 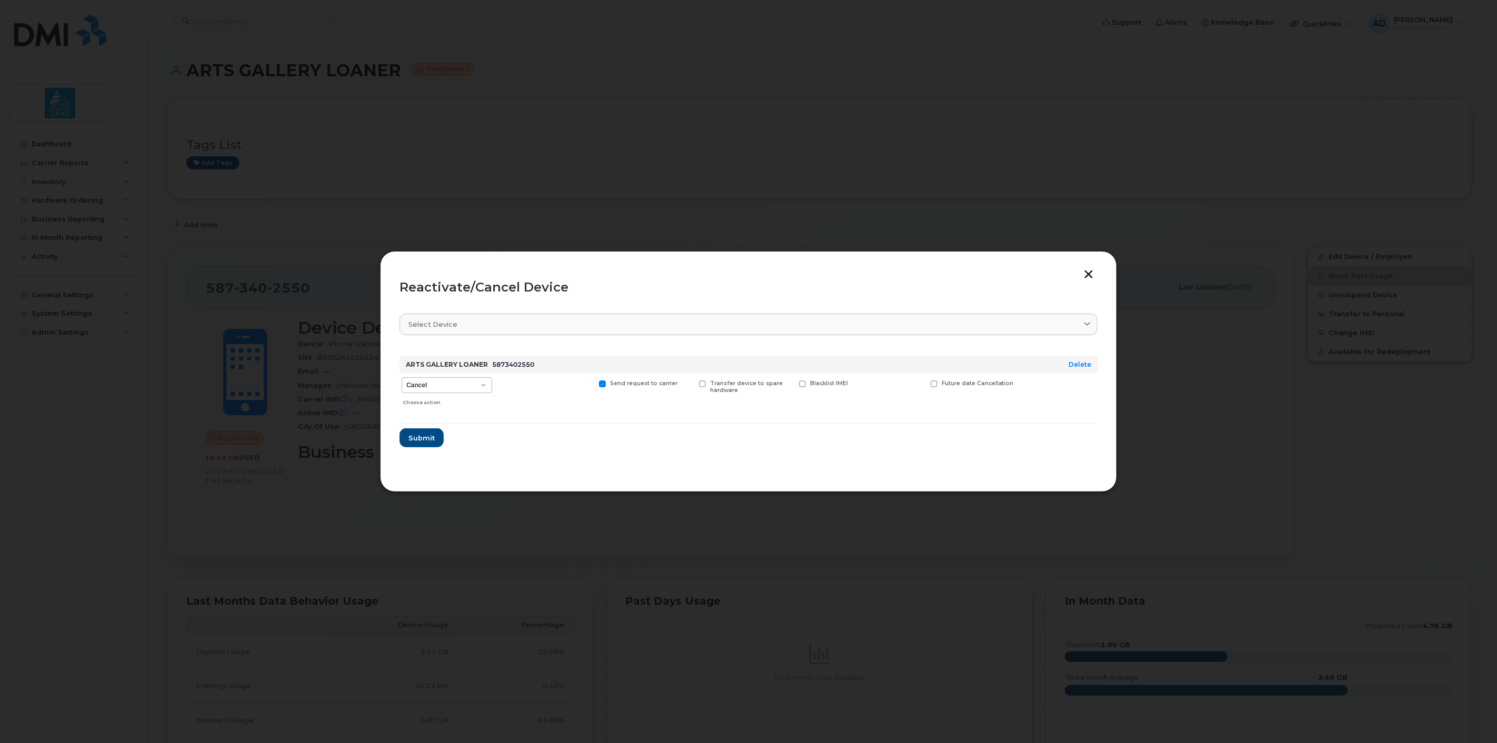 What do you see at coordinates (644, 383) in the screenshot?
I see `span: Send request to carrier` at bounding box center [644, 383].